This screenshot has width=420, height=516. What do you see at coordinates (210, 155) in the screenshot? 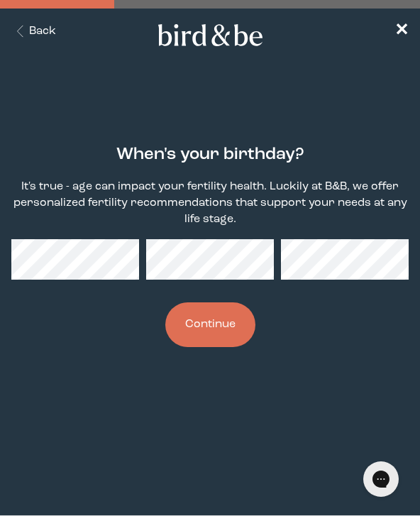
I see `h2: When's your birthday?` at bounding box center [210, 155].